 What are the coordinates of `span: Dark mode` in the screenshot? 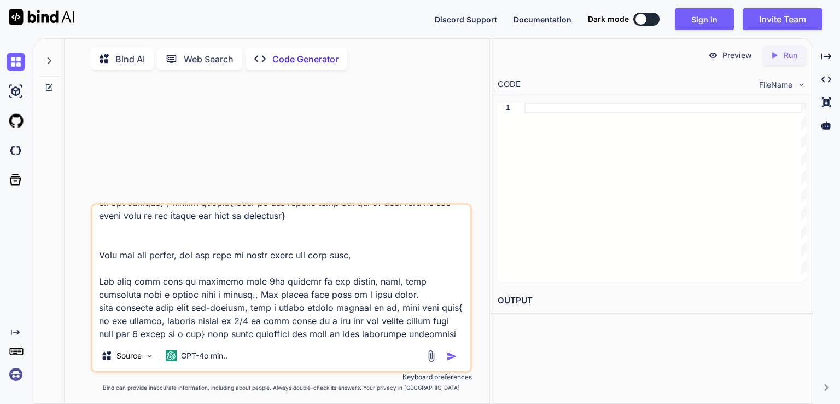 It's located at (608, 19).